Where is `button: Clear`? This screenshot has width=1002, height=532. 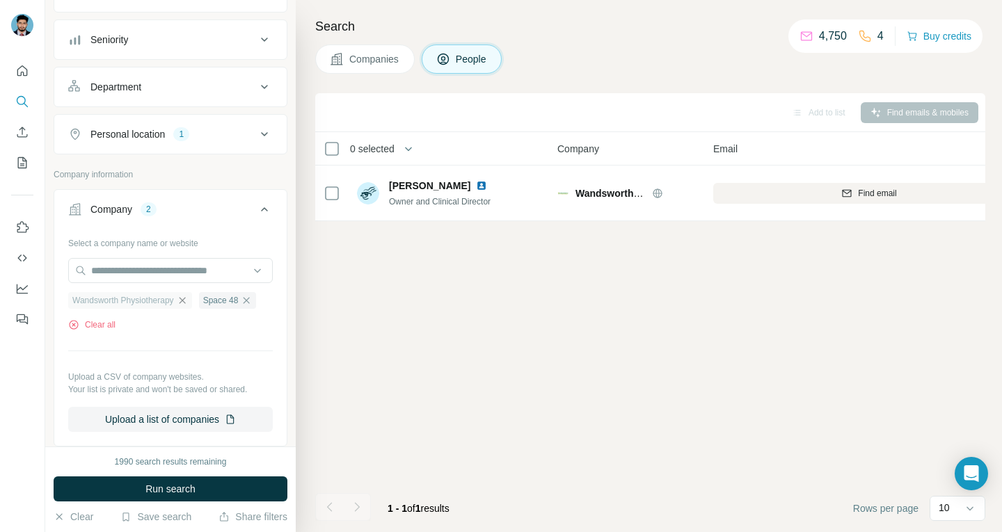
button: Clear is located at coordinates (73, 517).